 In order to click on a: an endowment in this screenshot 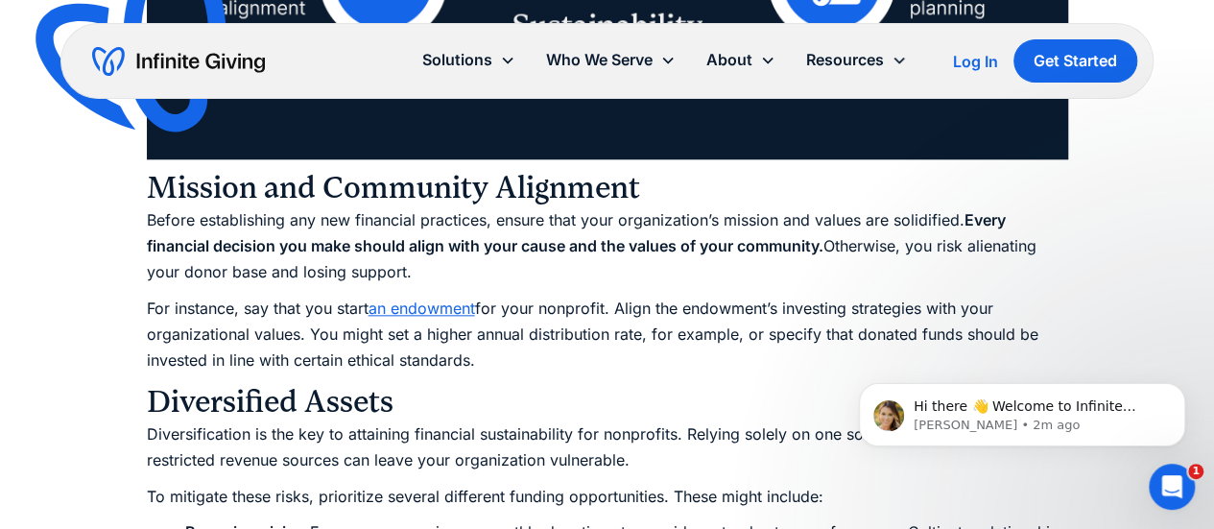, I will do `click(421, 308)`.